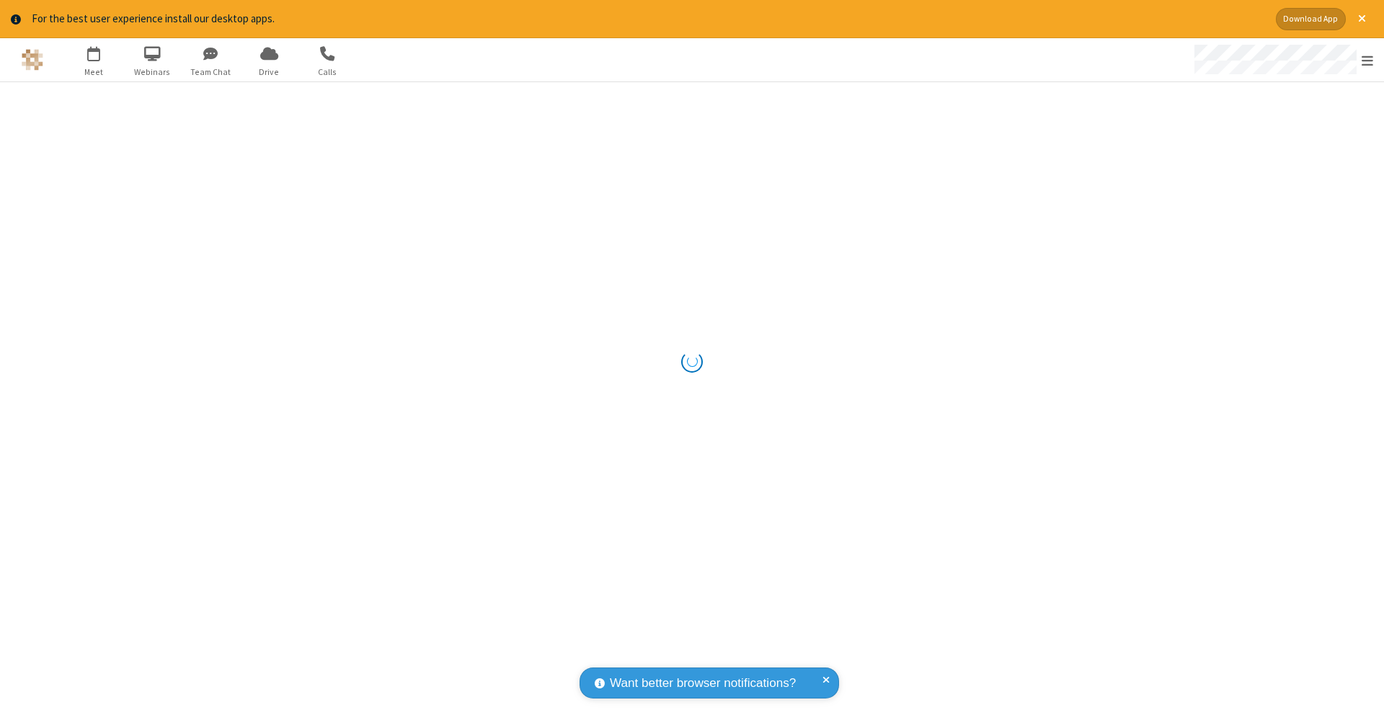 This screenshot has width=1384, height=723. What do you see at coordinates (269, 72) in the screenshot?
I see `span: Drive` at bounding box center [269, 72].